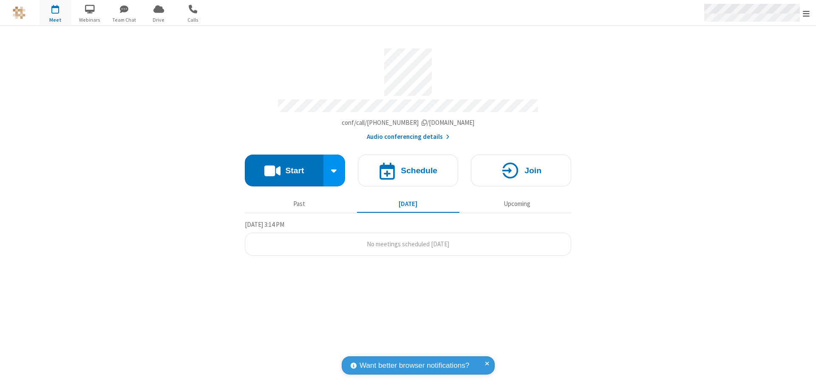 This screenshot has height=389, width=816. I want to click on span: Meet, so click(55, 20).